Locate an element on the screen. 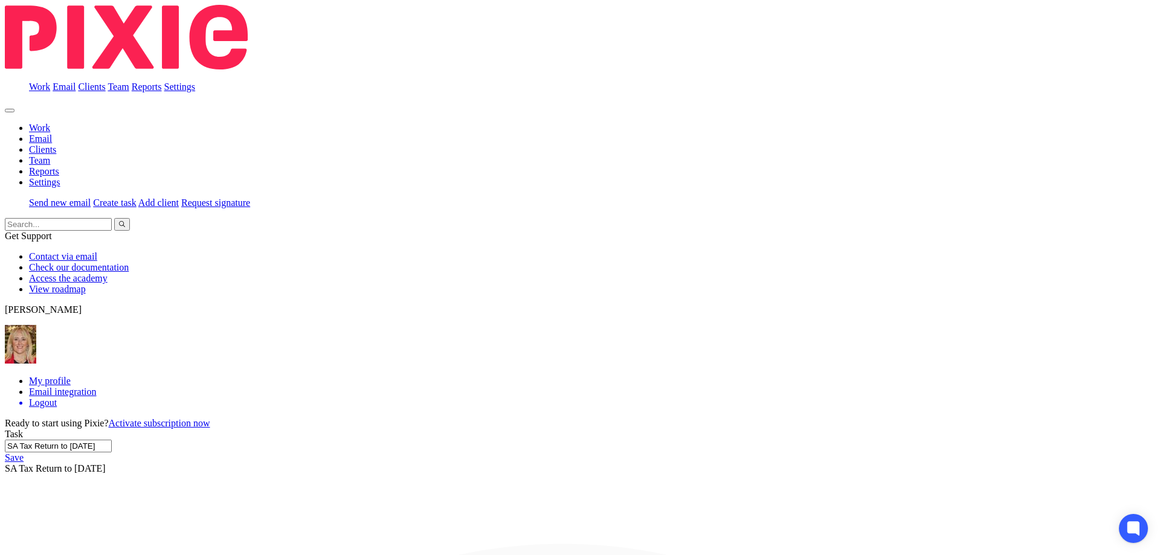  div: SA Tax Return to 5th April 2025 is located at coordinates (580, 457).